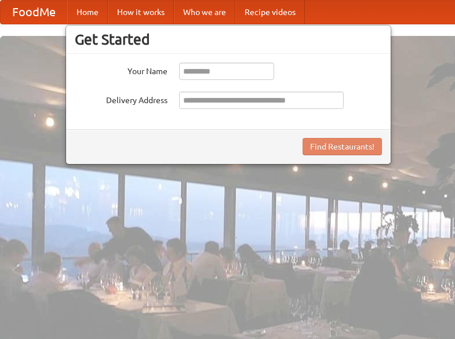 This screenshot has height=339, width=455. What do you see at coordinates (342, 147) in the screenshot?
I see `button: Find Restaurants!` at bounding box center [342, 147].